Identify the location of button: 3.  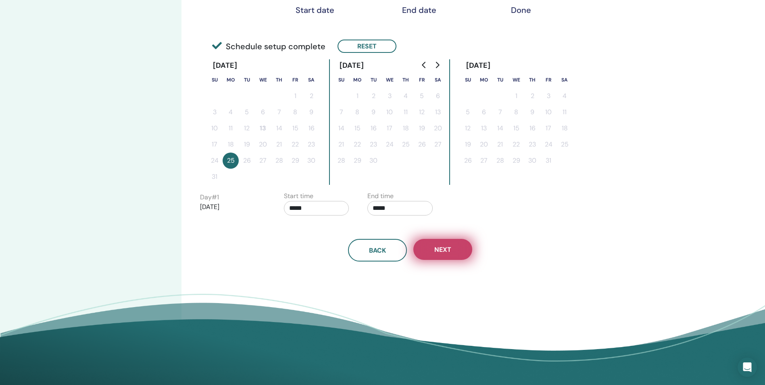
(389, 96).